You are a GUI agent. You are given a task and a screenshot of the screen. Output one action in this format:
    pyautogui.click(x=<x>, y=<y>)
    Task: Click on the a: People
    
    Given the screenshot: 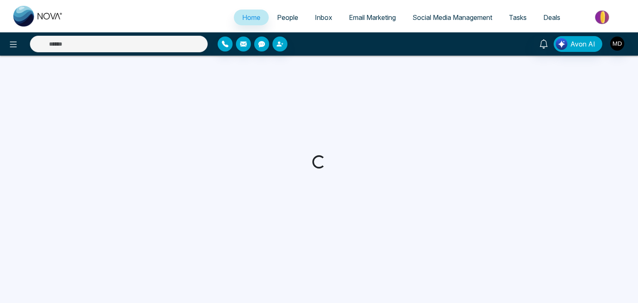 What is the action you would take?
    pyautogui.click(x=287, y=17)
    